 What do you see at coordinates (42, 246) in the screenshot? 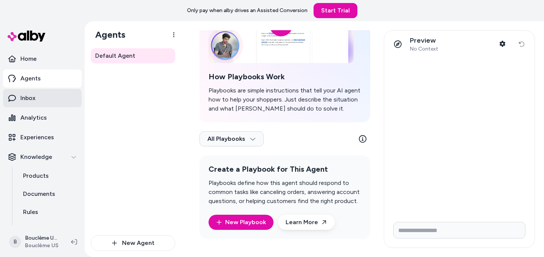
I see `span: Bouclème US` at bounding box center [42, 246].